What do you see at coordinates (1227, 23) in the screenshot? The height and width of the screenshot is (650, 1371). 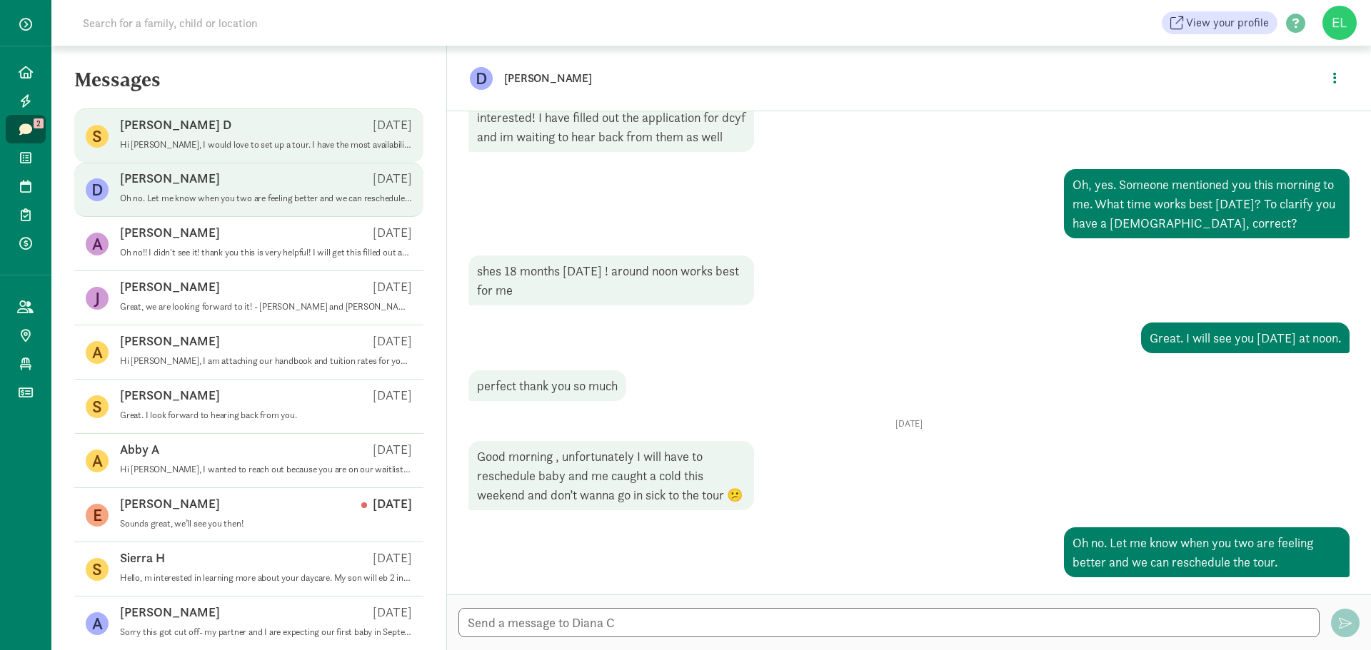 I see `span: View your profile` at bounding box center [1227, 23].